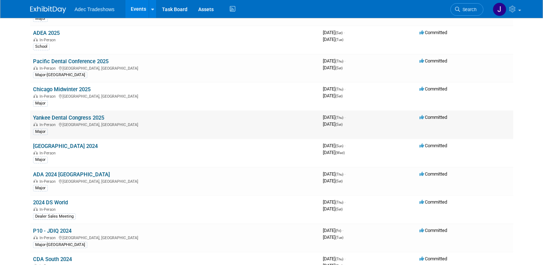 Image resolution: width=543 pixels, height=265 pixels. I want to click on div: Dealer Sales Meeting, so click(54, 217).